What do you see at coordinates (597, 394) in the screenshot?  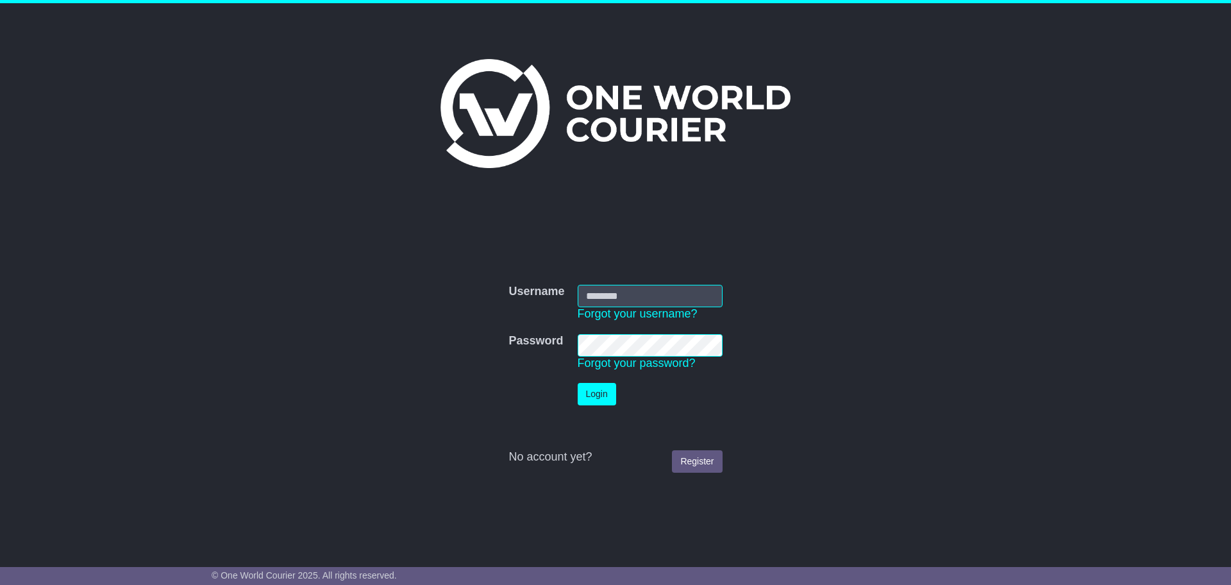 I see `button: Login` at bounding box center [597, 394].